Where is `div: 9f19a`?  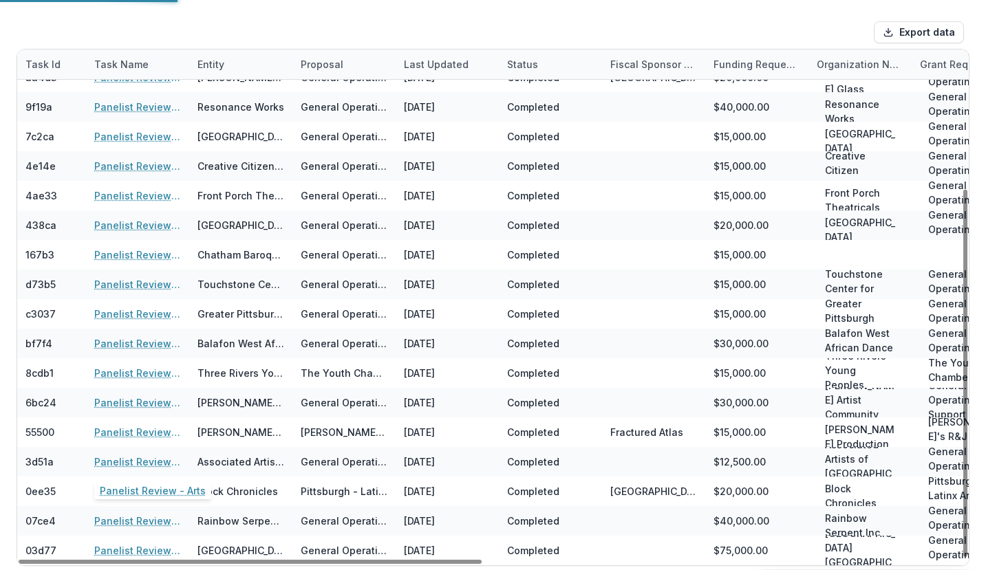 div: 9f19a is located at coordinates (39, 107).